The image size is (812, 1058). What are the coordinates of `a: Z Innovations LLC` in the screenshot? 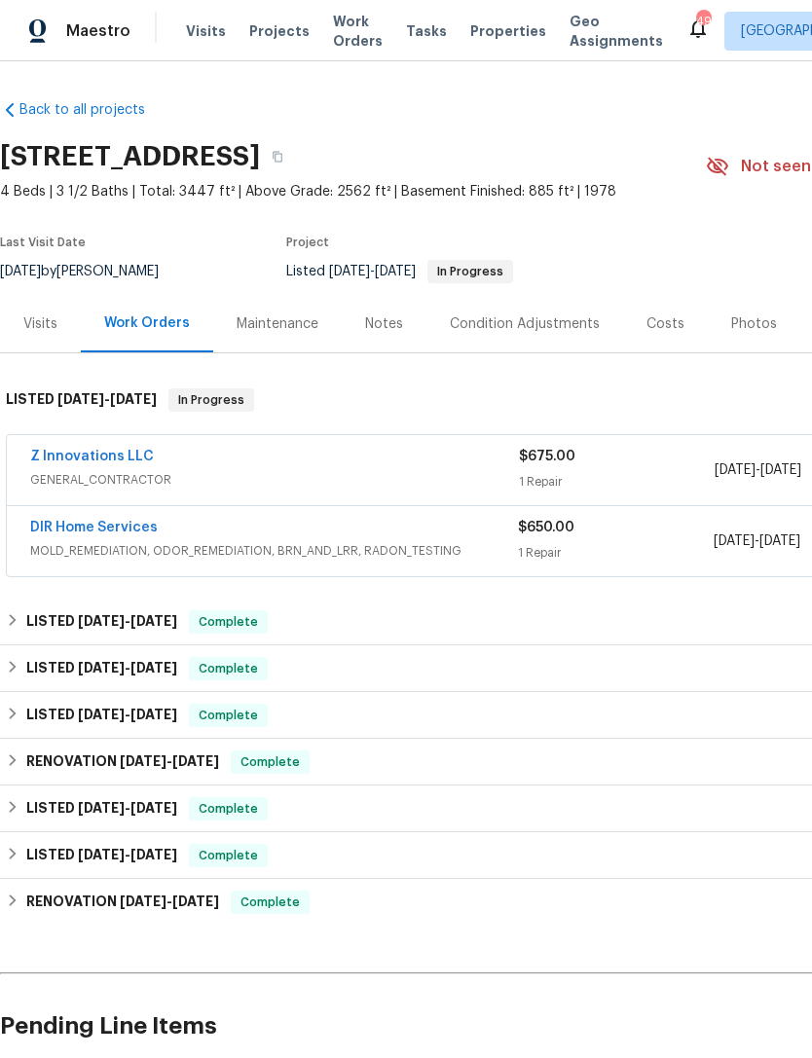 It's located at (92, 457).